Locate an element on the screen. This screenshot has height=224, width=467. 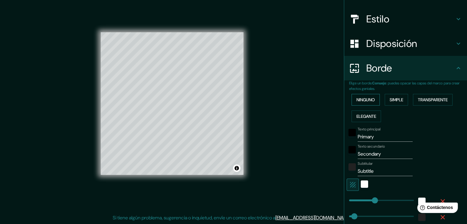
font: Estilo is located at coordinates (378, 19).